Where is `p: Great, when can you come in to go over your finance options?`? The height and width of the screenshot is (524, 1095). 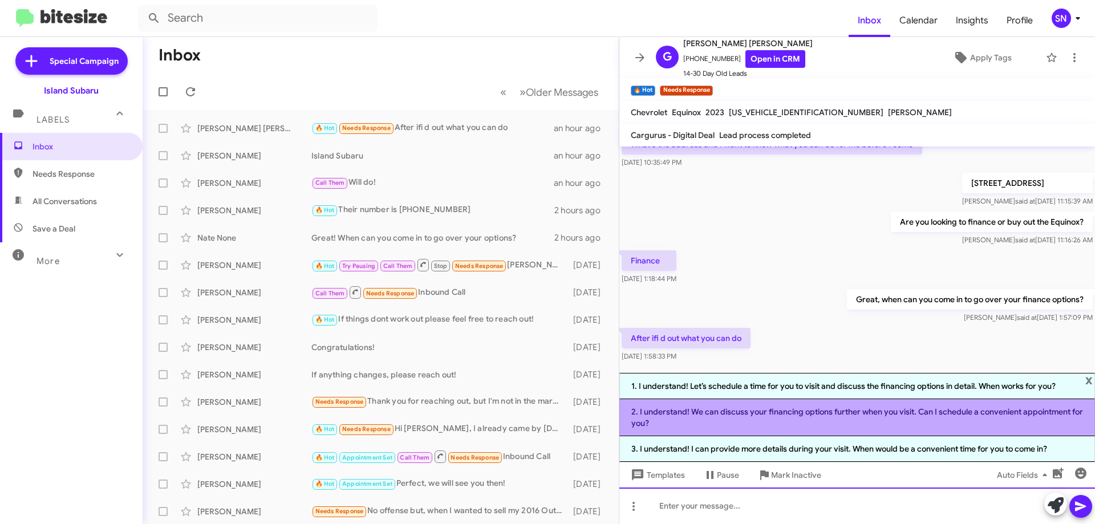
p: Great, when can you come in to go over your finance options? is located at coordinates (970, 300).